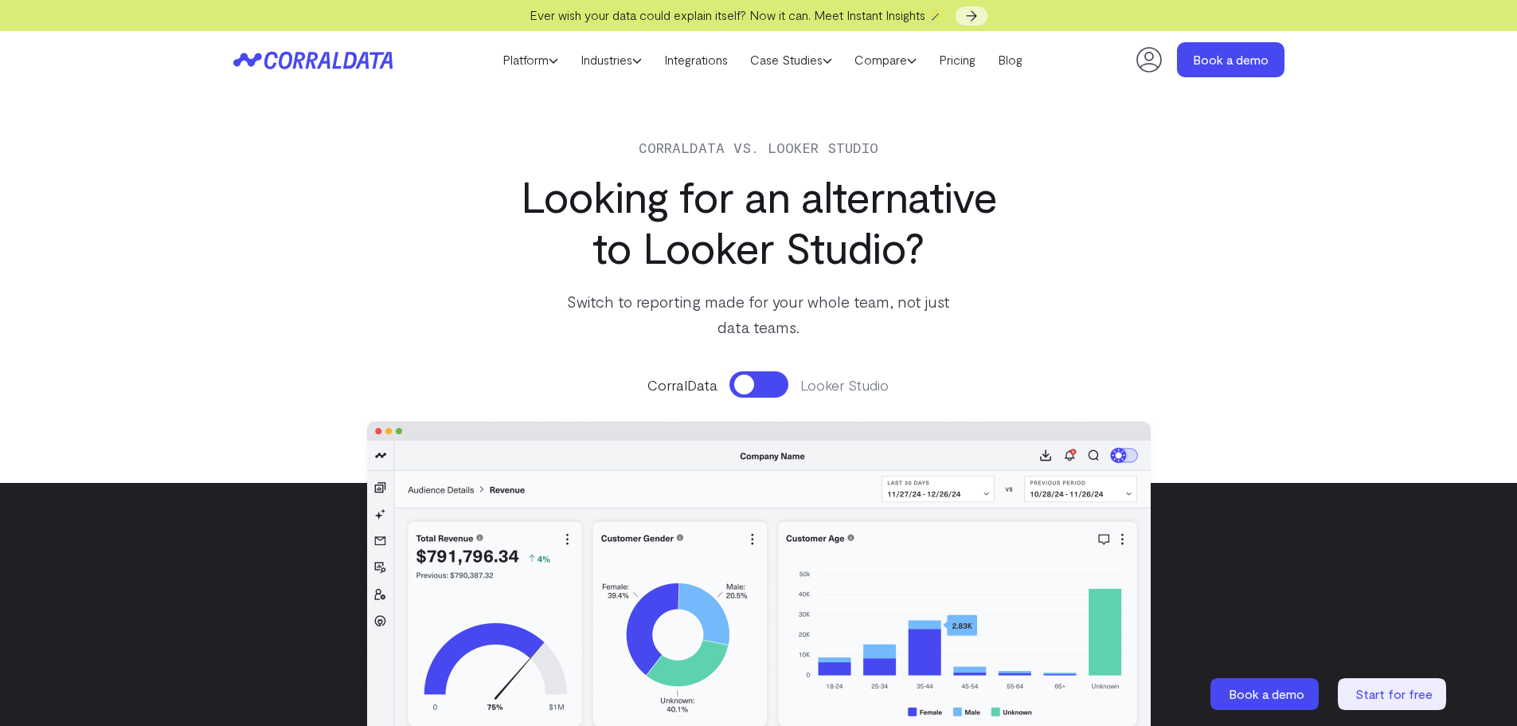 The width and height of the screenshot is (1517, 726). Describe the element at coordinates (696, 60) in the screenshot. I see `a: Integrations` at that location.